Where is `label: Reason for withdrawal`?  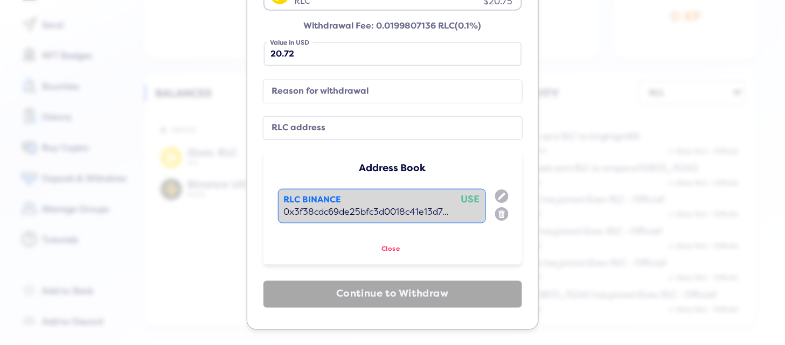 label: Reason for withdrawal is located at coordinates (384, 92).